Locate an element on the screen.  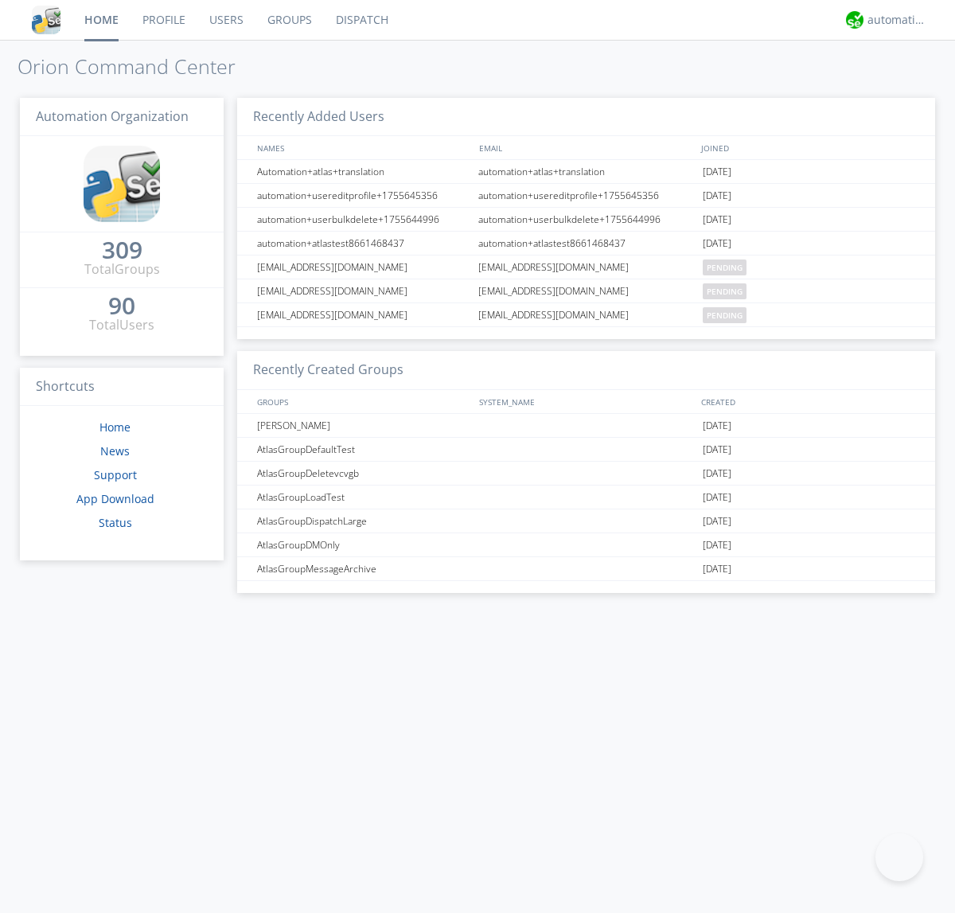
h3: Recently Created Groups is located at coordinates (586, 370).